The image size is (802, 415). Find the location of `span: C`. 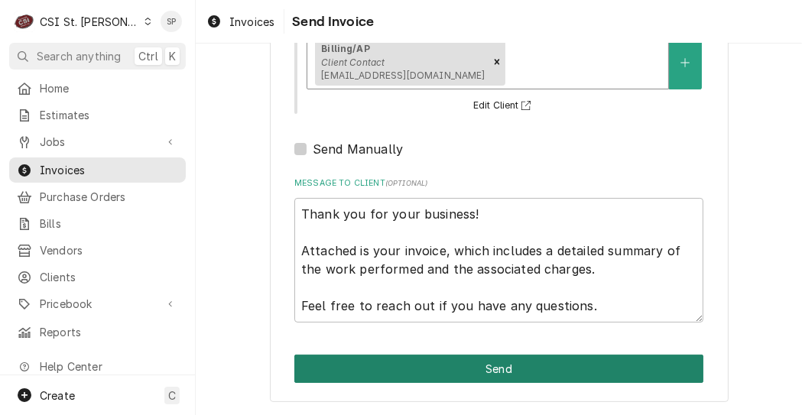

span: C is located at coordinates (172, 395).